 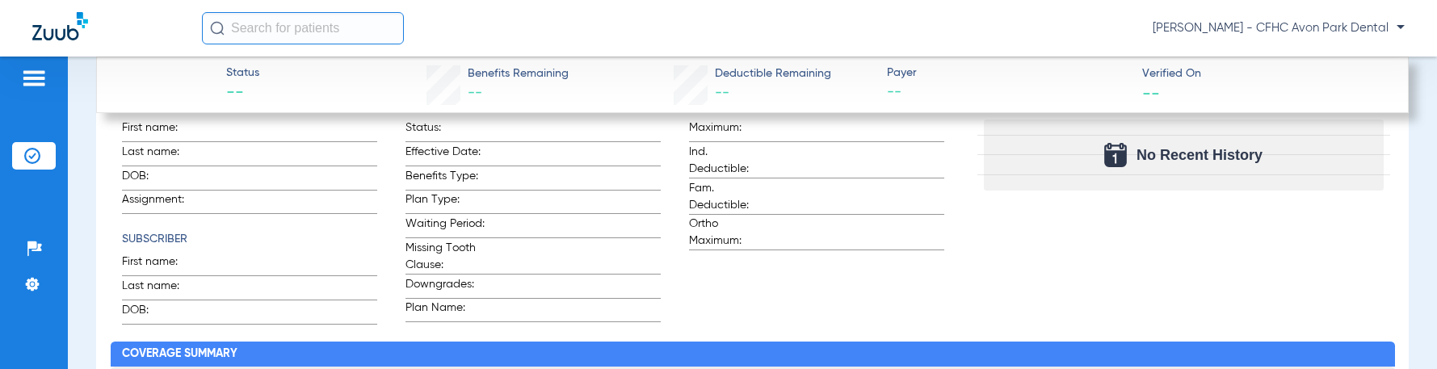 What do you see at coordinates (1007, 73) in the screenshot?
I see `span: Payer` at bounding box center [1007, 73].